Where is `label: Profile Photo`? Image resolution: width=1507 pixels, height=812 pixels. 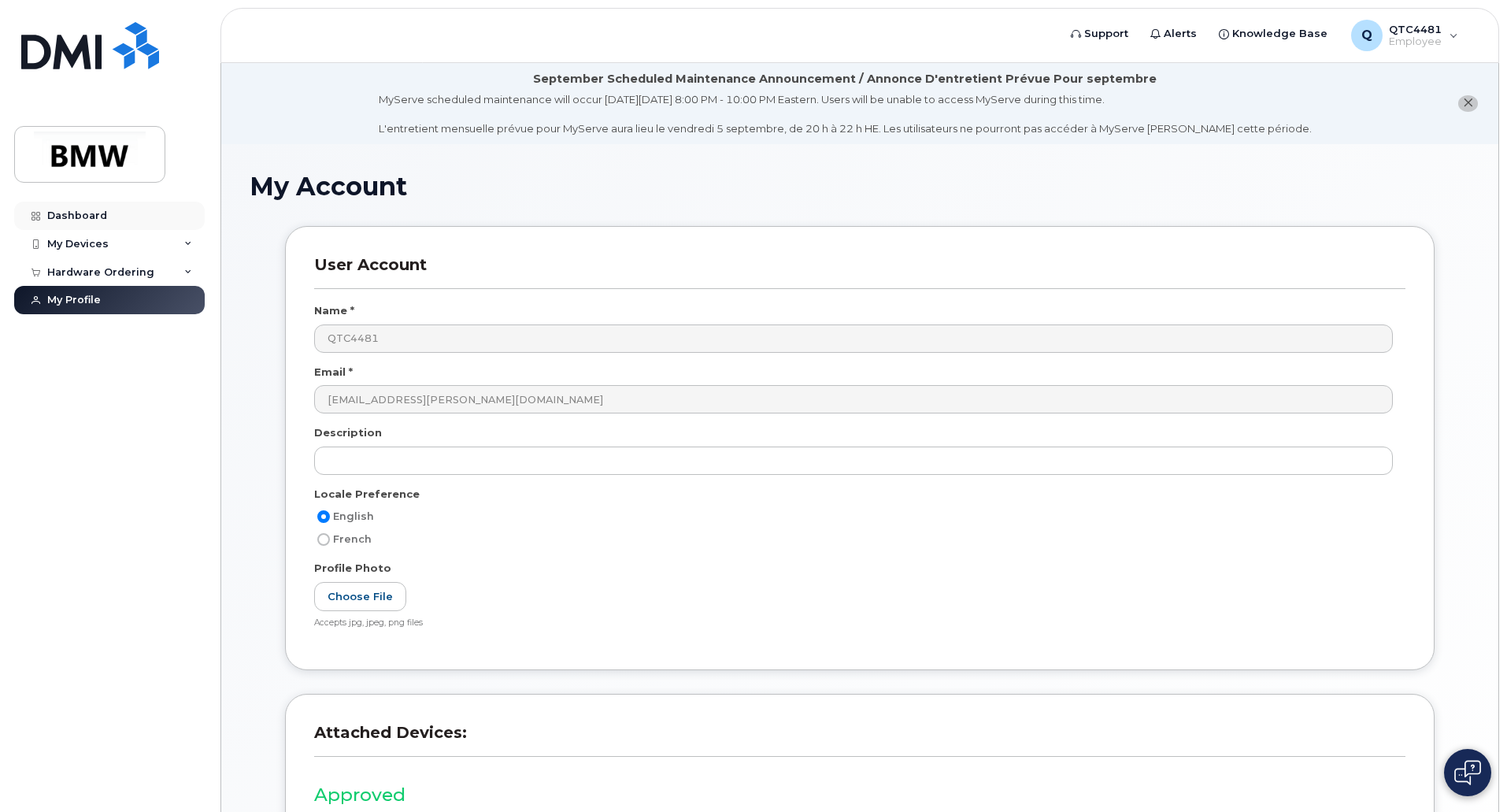
label: Profile Photo is located at coordinates (353, 567).